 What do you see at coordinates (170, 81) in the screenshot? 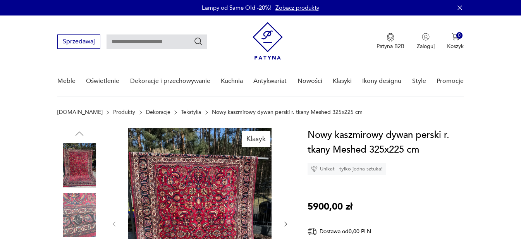
I see `a: Dekoracje i przechowywanie` at bounding box center [170, 81].